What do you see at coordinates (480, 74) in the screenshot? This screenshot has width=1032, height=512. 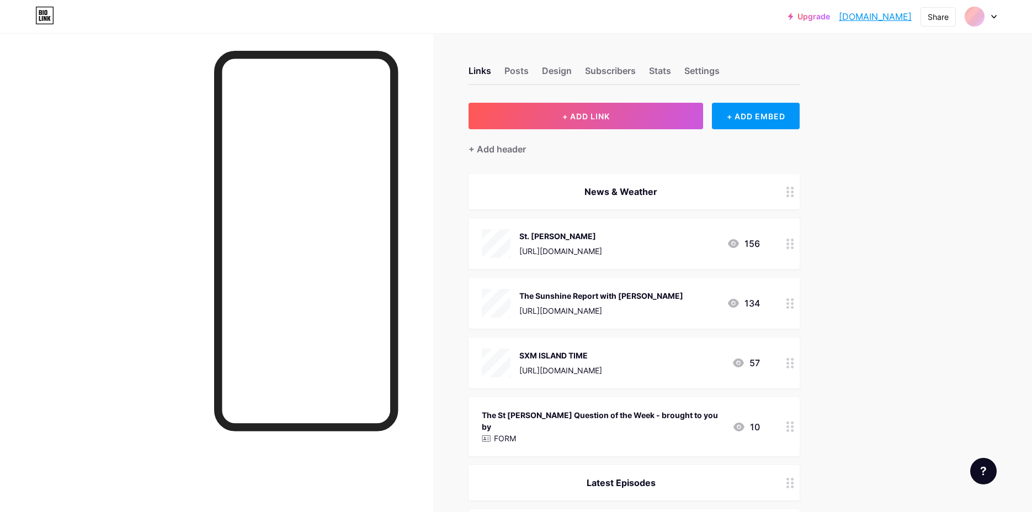 I see `div: Links` at bounding box center [480, 74].